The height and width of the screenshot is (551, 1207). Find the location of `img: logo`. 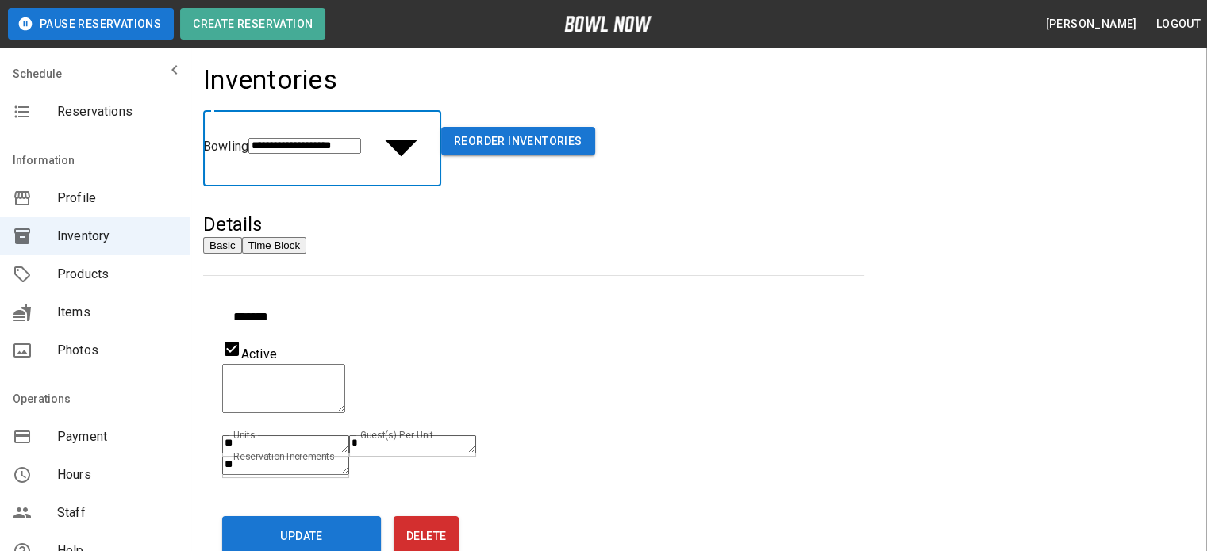

img: logo is located at coordinates (608, 24).